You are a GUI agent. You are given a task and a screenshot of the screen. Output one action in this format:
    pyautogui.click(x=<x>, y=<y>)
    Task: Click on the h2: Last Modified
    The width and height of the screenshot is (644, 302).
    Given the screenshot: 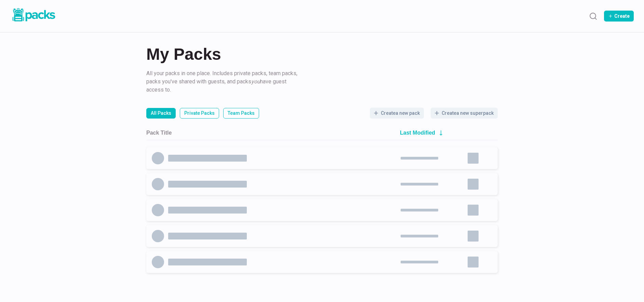 What is the action you would take?
    pyautogui.click(x=417, y=133)
    